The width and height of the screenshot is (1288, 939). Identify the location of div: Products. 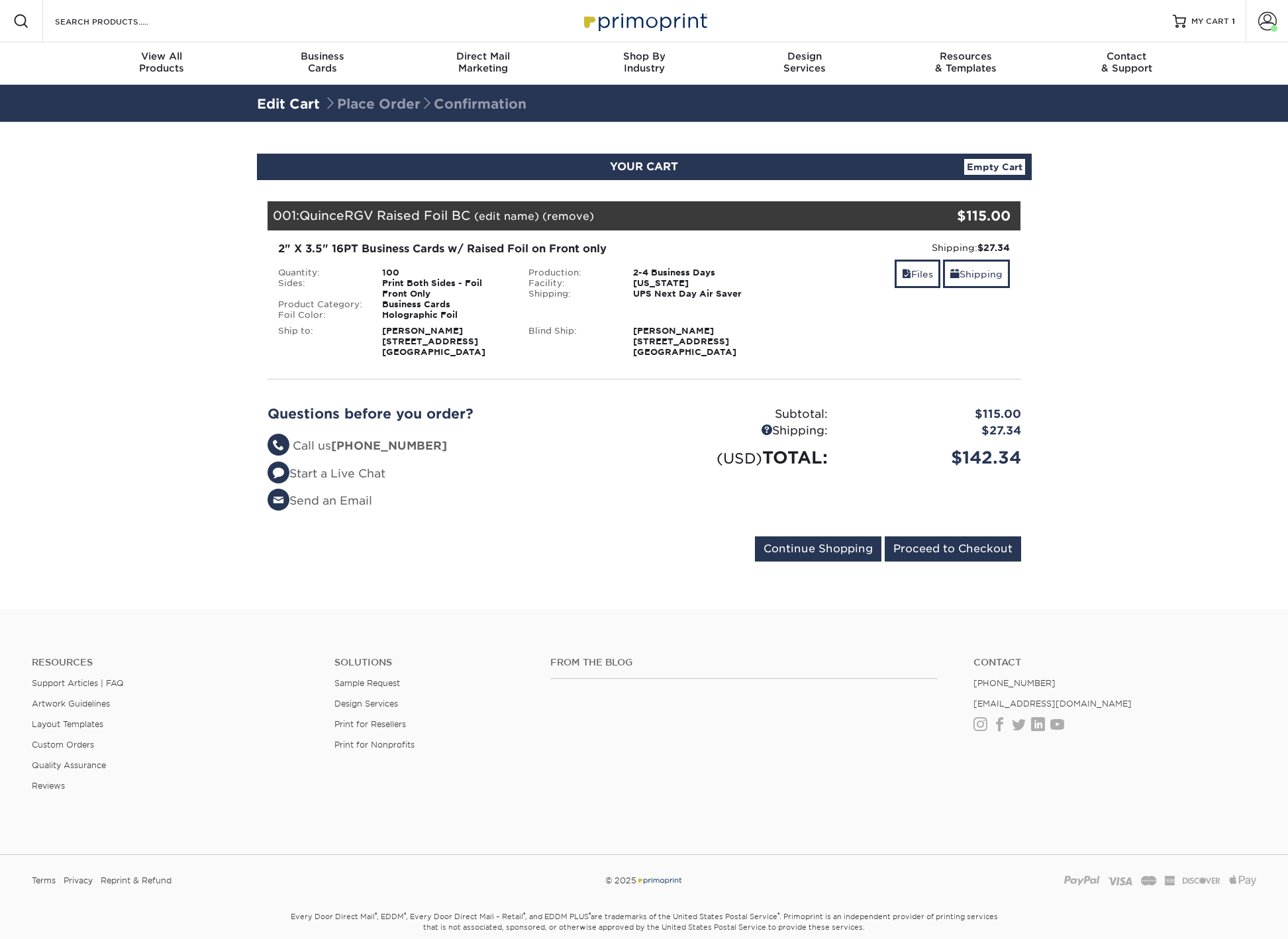
(162, 63).